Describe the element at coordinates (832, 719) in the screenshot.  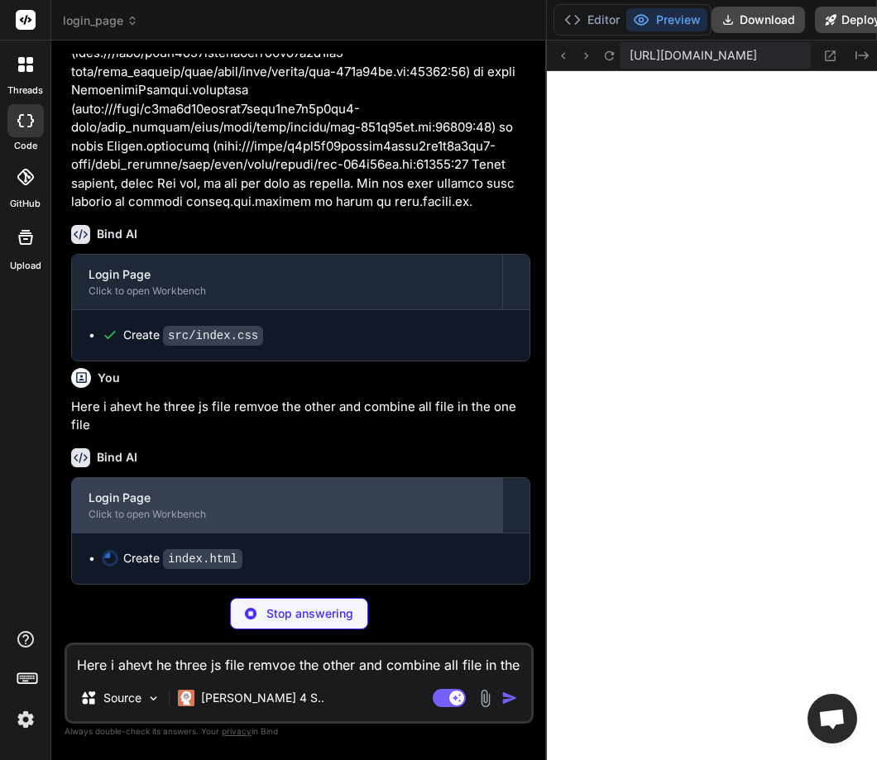
I see `a: Open chat` at that location.